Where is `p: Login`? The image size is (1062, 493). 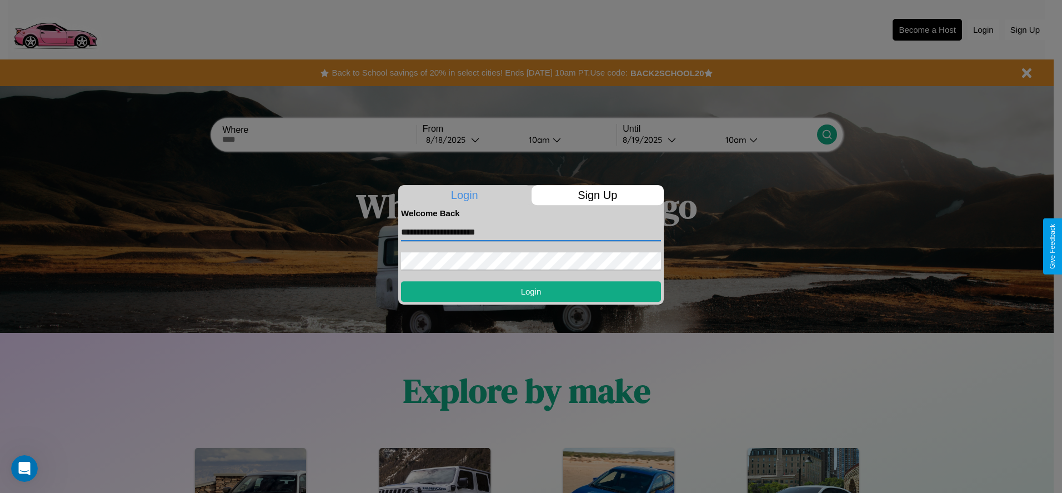
p: Login is located at coordinates (464, 195).